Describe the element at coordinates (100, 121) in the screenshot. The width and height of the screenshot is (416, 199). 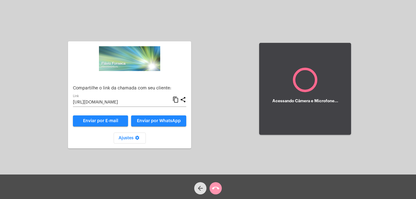
I see `span: Enviar por E-mail` at that location.